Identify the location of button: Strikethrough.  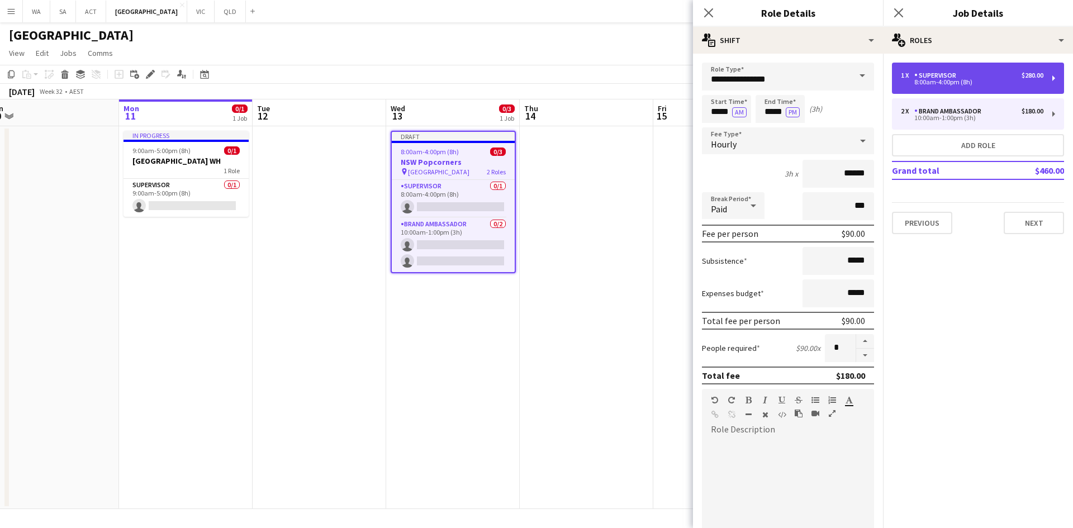
(798, 400).